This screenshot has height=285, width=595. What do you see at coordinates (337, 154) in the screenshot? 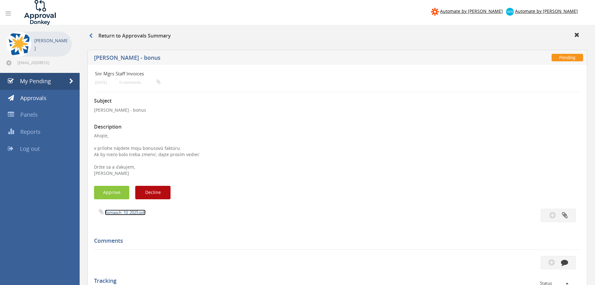
I see `div: Ahojte, v prílohe nájdete moju bonusovú faktúru.` at bounding box center [337, 154].